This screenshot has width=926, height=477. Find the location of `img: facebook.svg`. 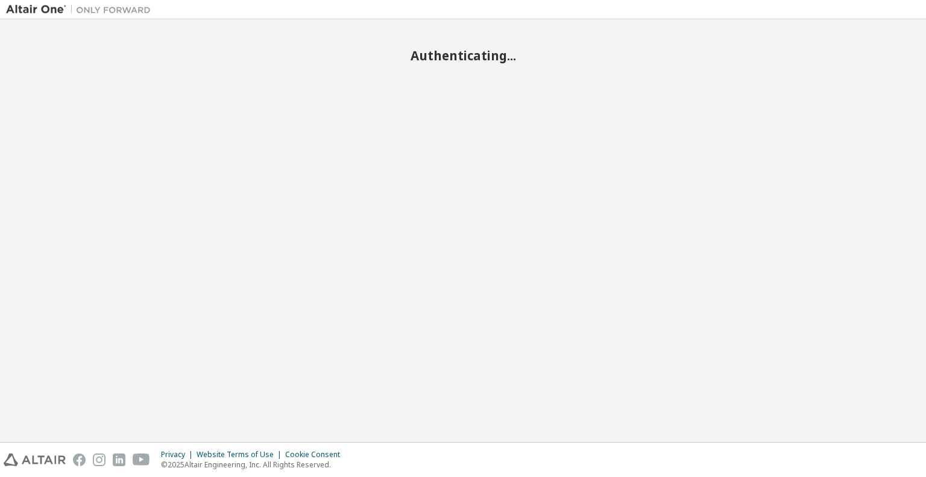

img: facebook.svg is located at coordinates (79, 459).